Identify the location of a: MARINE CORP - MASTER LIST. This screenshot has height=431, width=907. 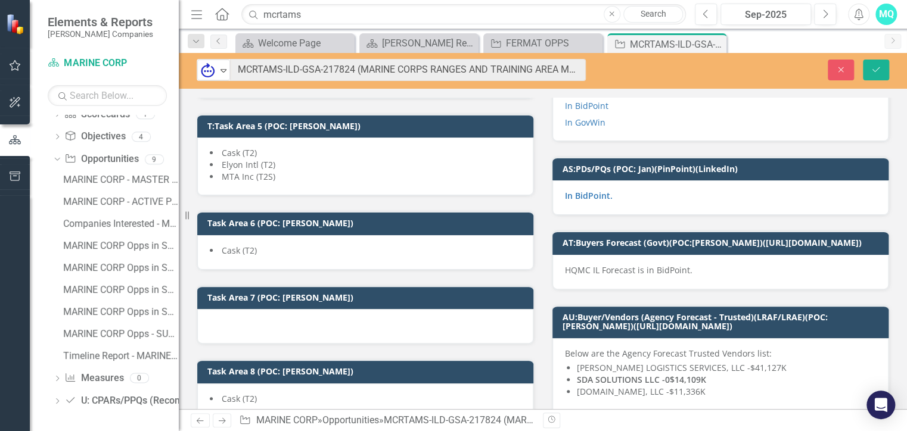
(119, 180).